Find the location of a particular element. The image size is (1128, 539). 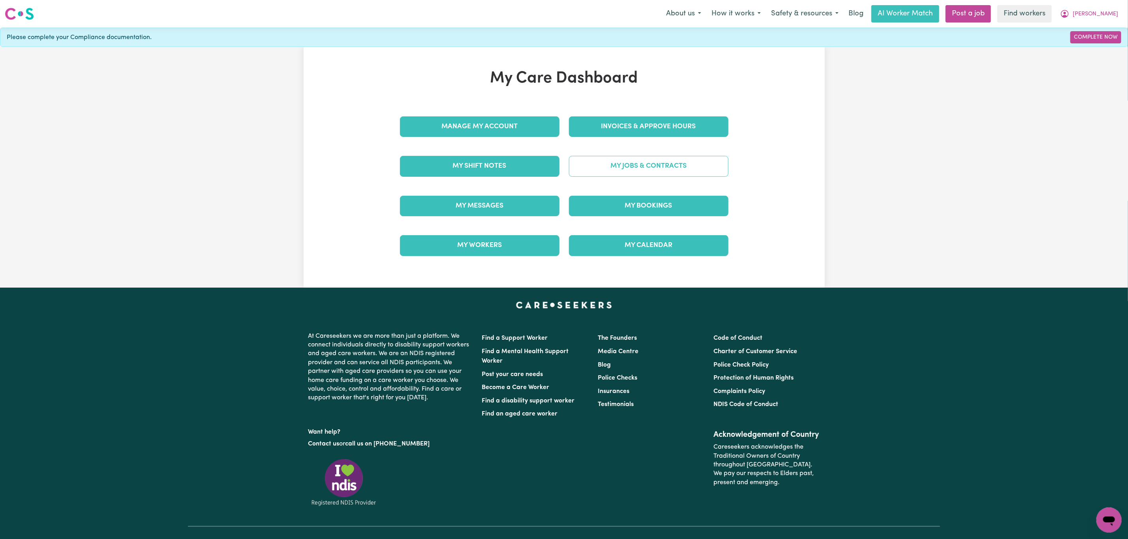

a: Find a Support Worker is located at coordinates (515, 338).